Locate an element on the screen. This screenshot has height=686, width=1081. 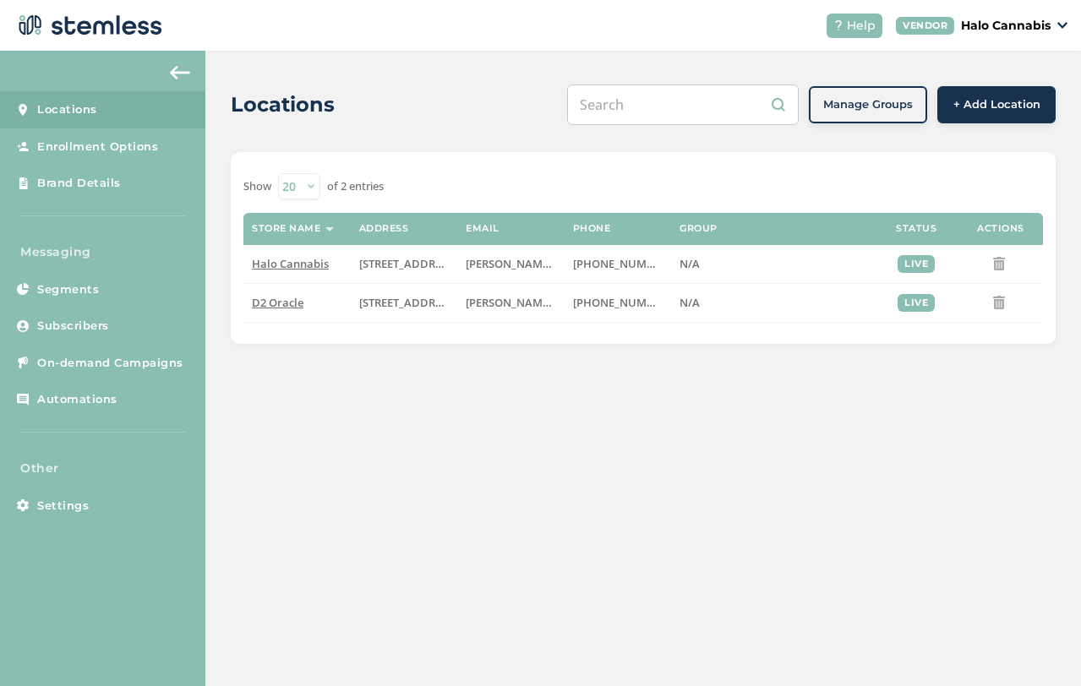
span: On-demand Campaigns is located at coordinates (110, 363).